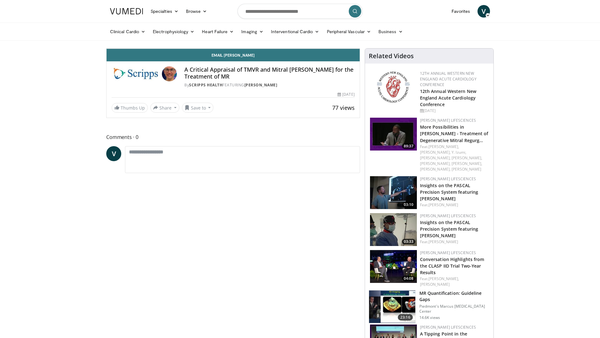 This screenshot has height=338, width=600. I want to click on a: Scripps Health, so click(206, 85).